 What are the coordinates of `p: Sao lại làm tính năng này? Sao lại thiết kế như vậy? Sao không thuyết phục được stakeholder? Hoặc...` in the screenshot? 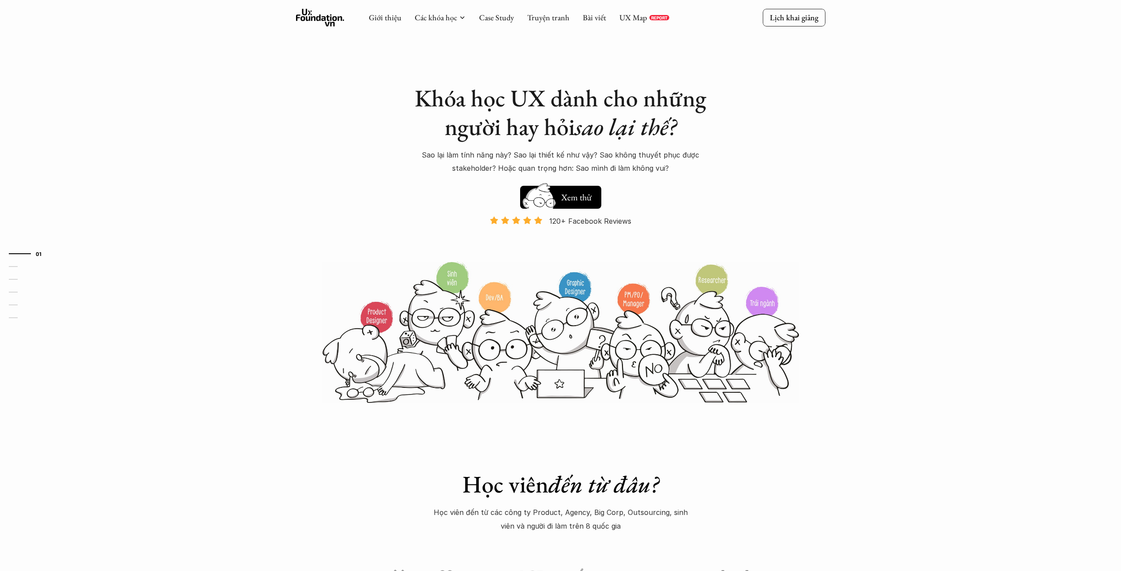 It's located at (561, 161).